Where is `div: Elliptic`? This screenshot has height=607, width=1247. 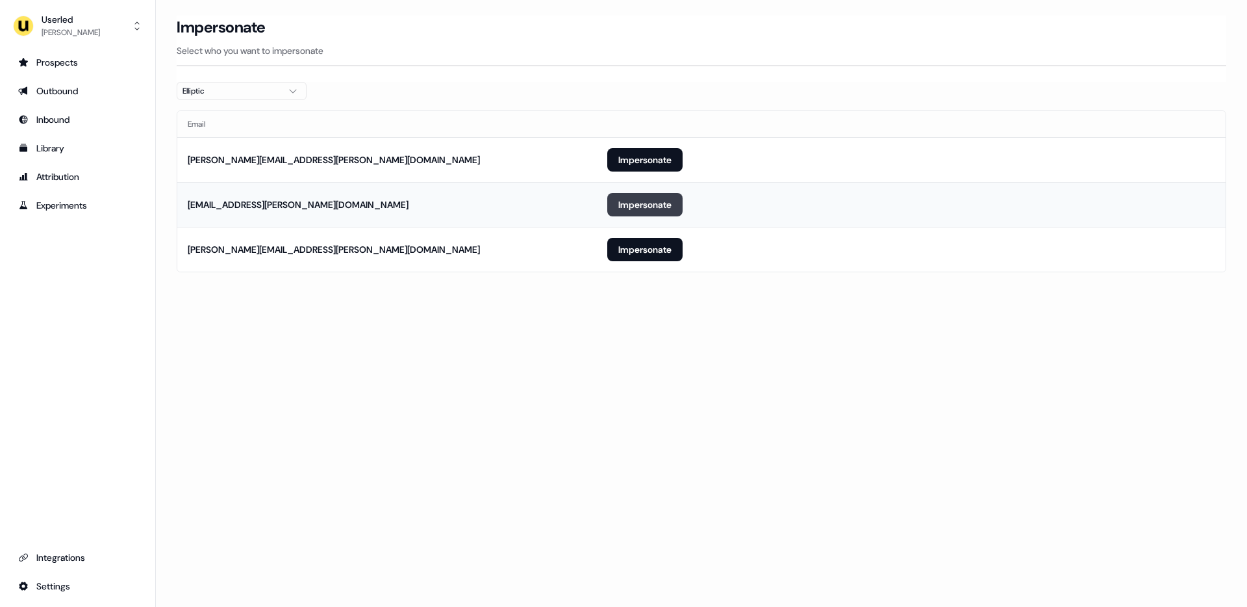
div: Elliptic is located at coordinates (231, 91).